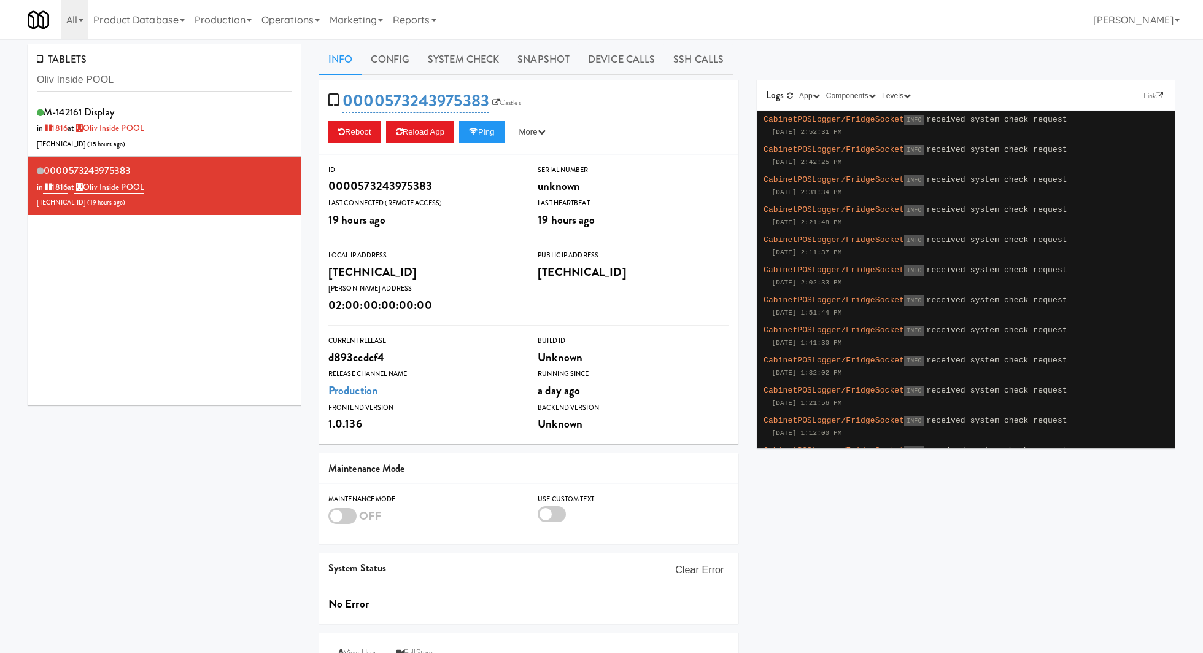 The height and width of the screenshot is (653, 1203). What do you see at coordinates (424, 203) in the screenshot?
I see `div: Last Connected (Remote Access)` at bounding box center [424, 203].